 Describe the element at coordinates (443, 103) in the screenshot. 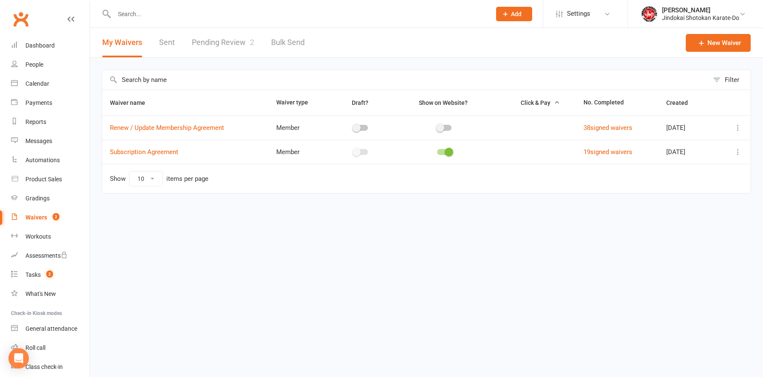

I see `span: Show on Website?` at that location.